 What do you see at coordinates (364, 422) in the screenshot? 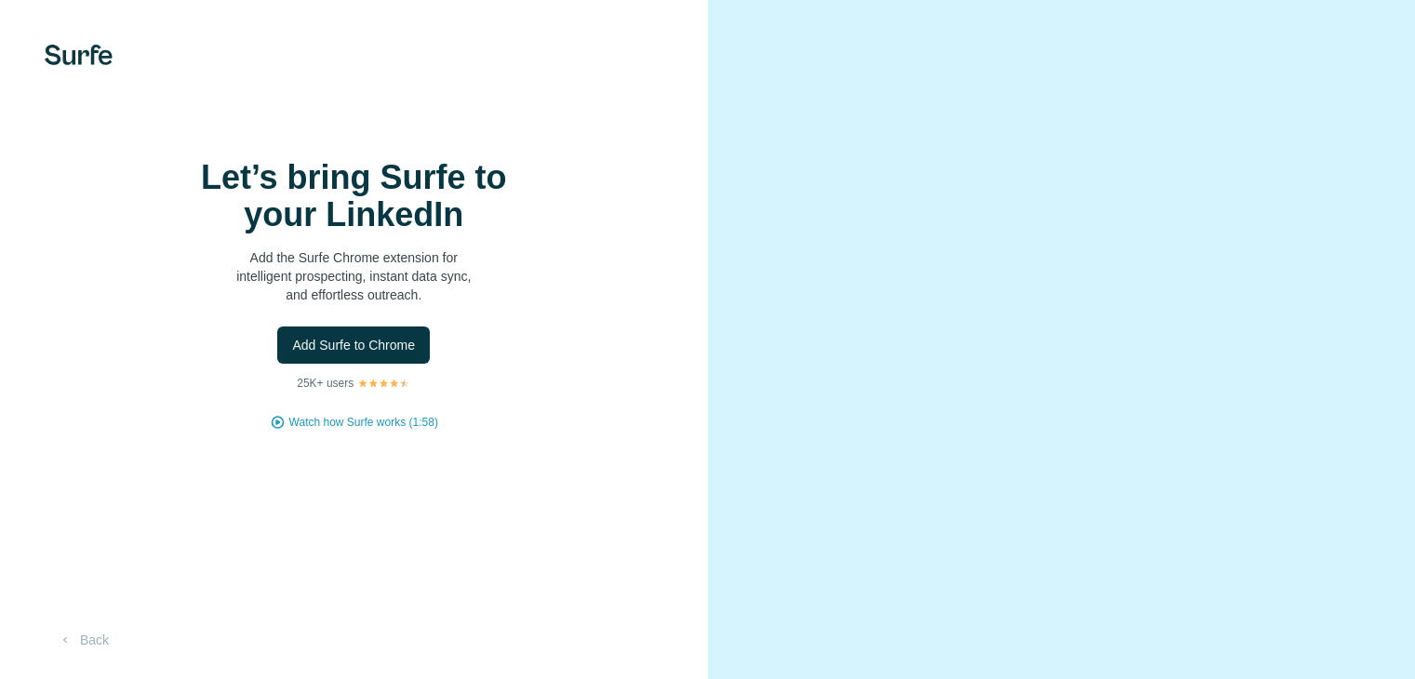
I see `span: Watch how Surfe works (1:58)` at bounding box center [364, 422].